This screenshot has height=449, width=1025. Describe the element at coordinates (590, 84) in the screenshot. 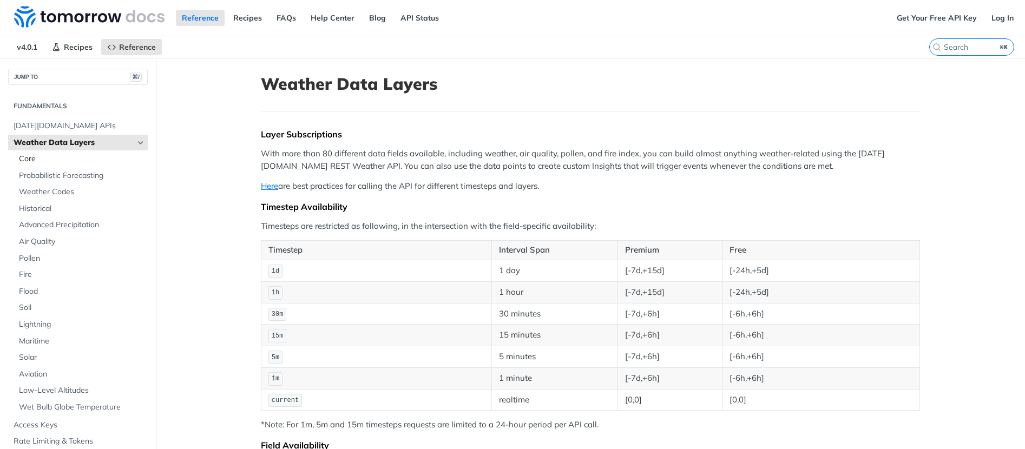

I see `h1: Weather Data Layers` at that location.